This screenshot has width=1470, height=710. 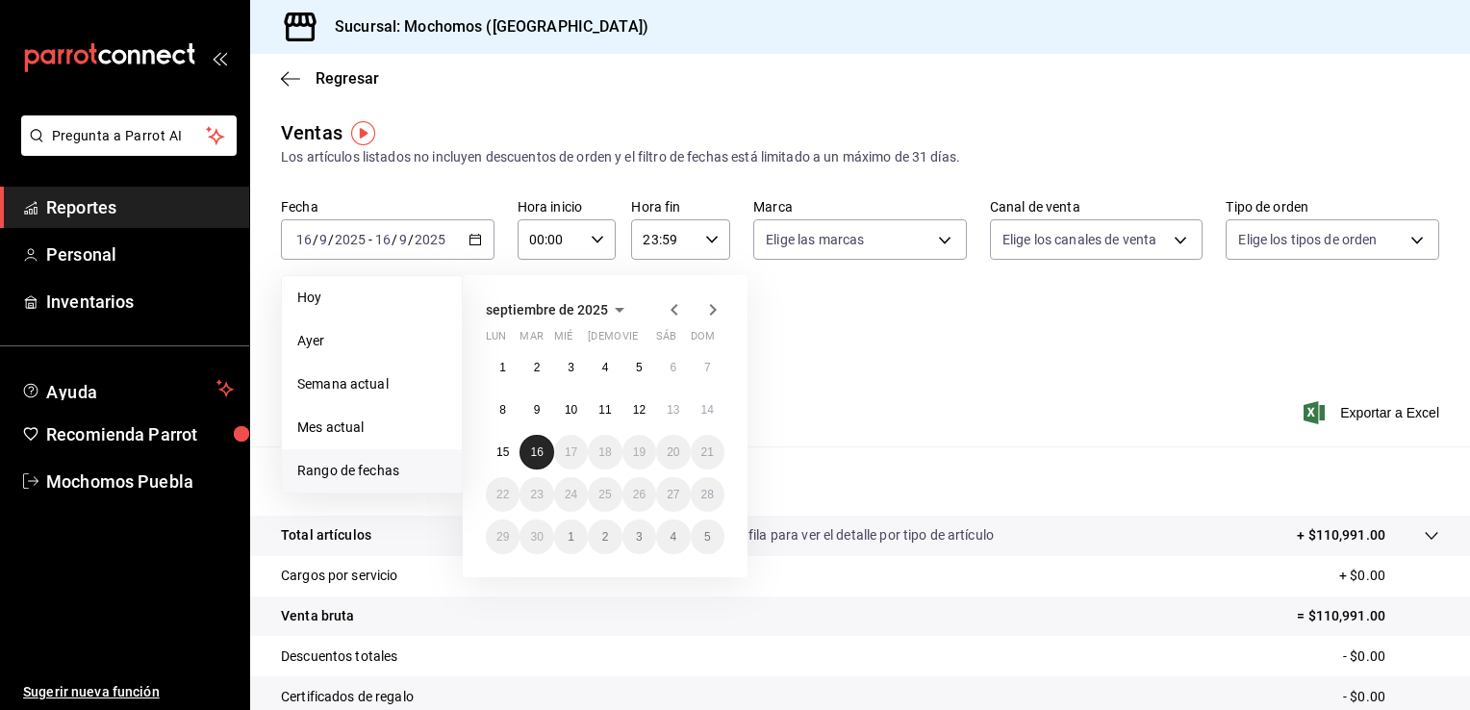 I want to click on span: Elige los tipos de orden, so click(x=1307, y=240).